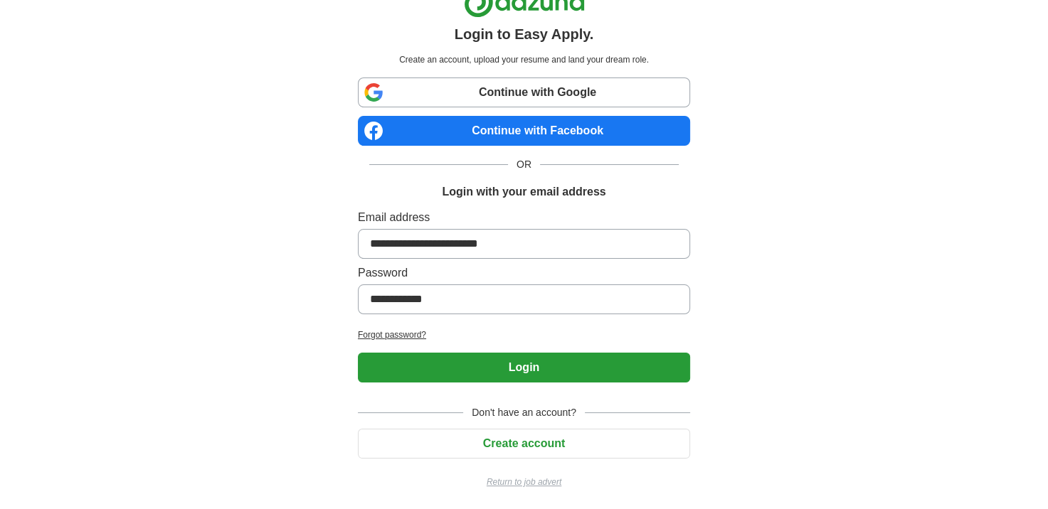  What do you see at coordinates (524, 413) in the screenshot?
I see `span: Don't have an account?` at bounding box center [524, 413].